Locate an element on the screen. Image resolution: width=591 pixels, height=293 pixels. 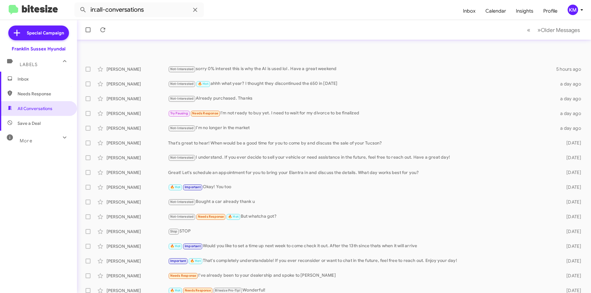
a: Inbox is located at coordinates (469, 11).